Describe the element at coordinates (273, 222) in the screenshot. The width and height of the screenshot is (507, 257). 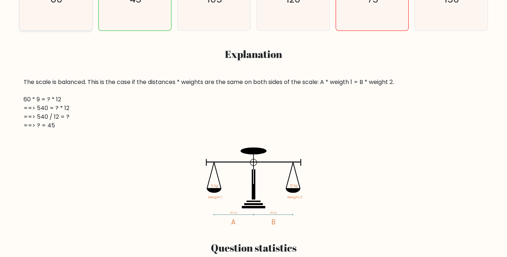
I see `tspan: B` at that location.